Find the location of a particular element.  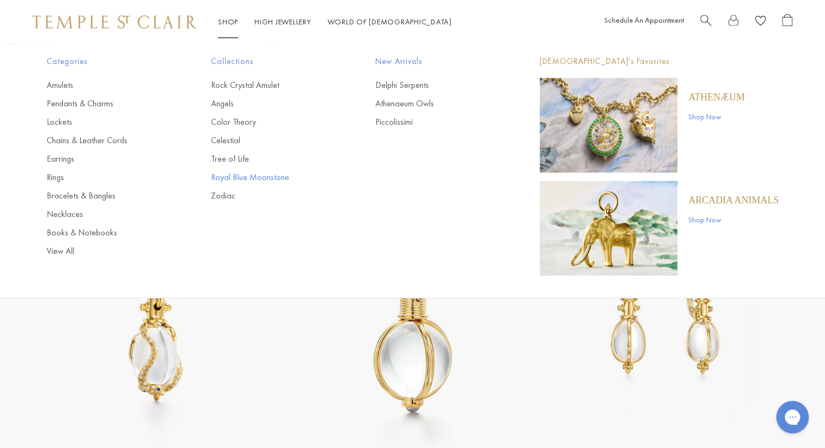

p: Athenæum is located at coordinates (717, 97).